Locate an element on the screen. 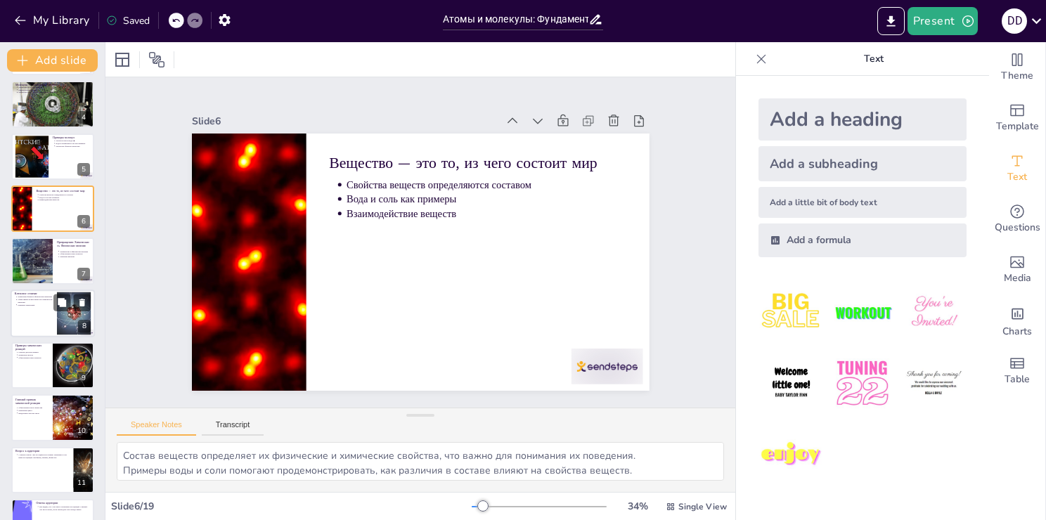 Image resolution: width=1046 pixels, height=520 pixels. span: Position is located at coordinates (157, 60).